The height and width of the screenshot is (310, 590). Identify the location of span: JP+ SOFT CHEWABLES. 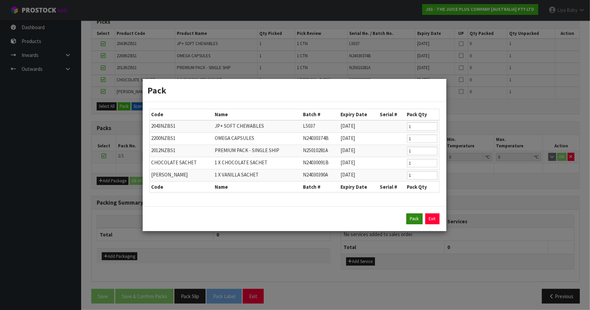
(240, 126).